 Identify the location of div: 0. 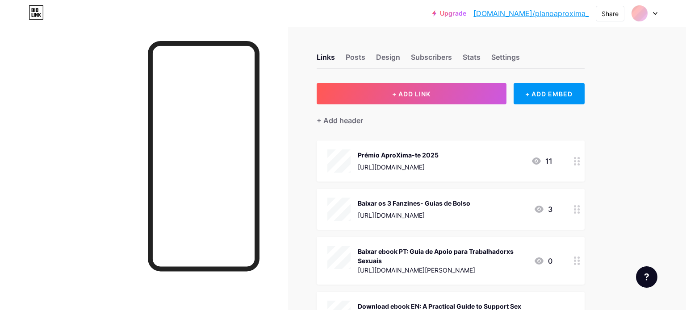
(543, 261).